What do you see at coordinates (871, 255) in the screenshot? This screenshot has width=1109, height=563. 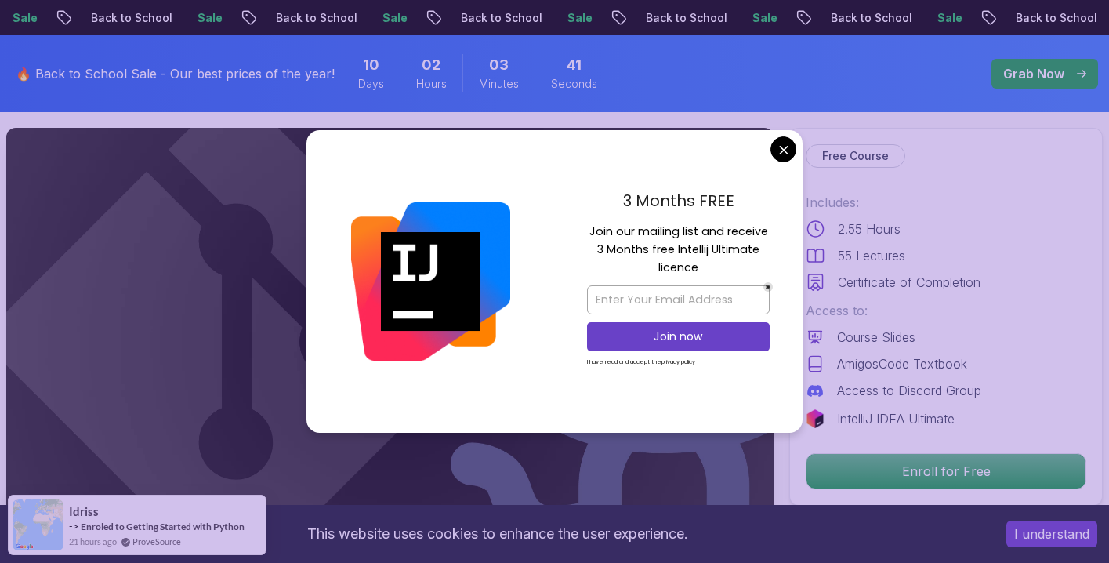 I see `p: 55 Lectures` at bounding box center [871, 255].